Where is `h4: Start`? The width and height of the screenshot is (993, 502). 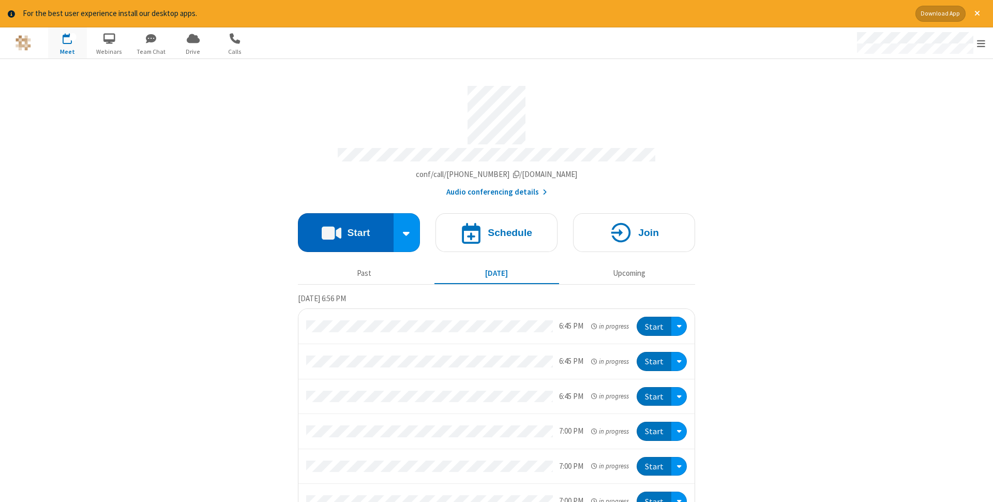
h4: Start is located at coordinates (359, 232).